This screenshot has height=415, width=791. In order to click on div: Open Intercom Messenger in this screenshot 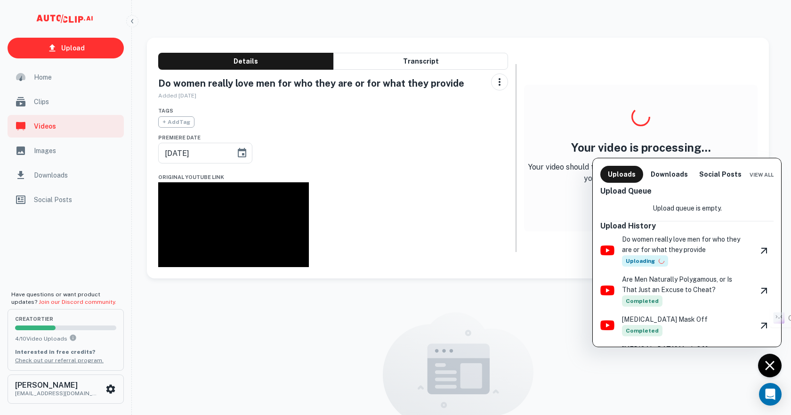, I will do `click(771, 394)`.